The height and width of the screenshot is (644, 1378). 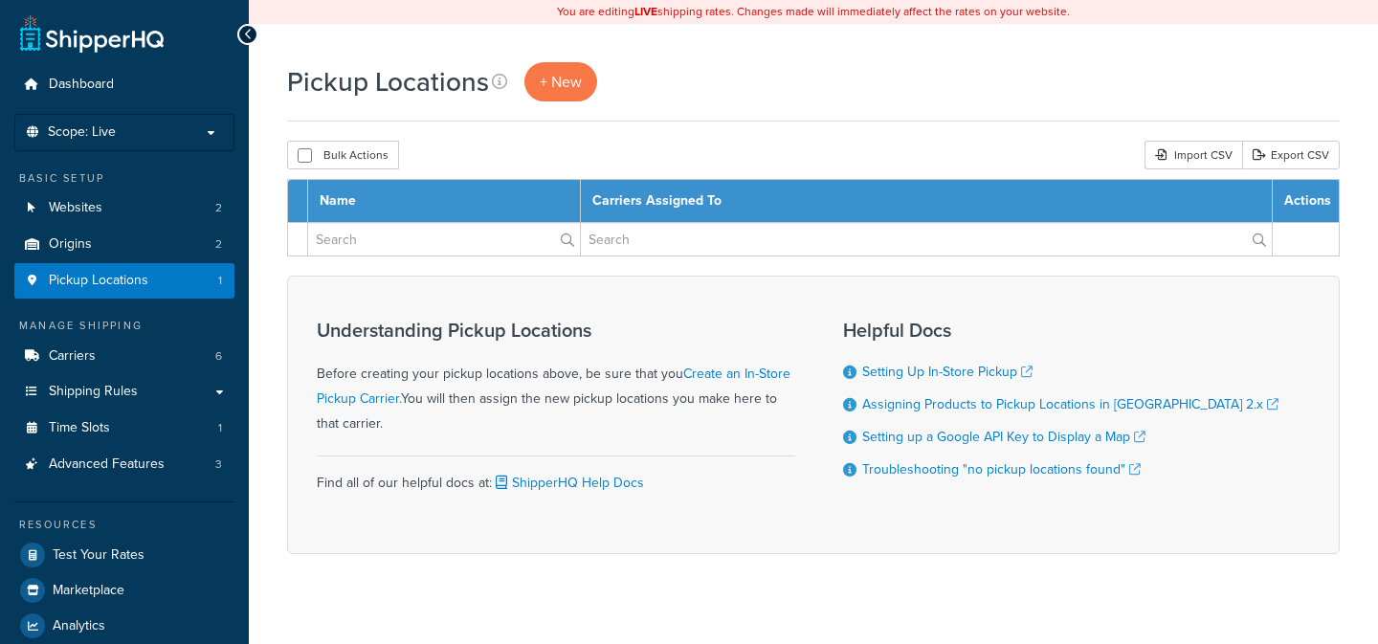 What do you see at coordinates (124, 178) in the screenshot?
I see `div: Basic Setup` at bounding box center [124, 178].